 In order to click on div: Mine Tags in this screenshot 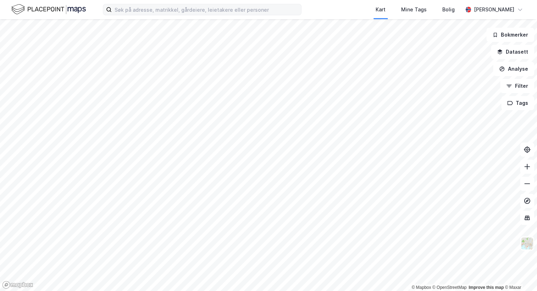, I will do `click(414, 10)`.